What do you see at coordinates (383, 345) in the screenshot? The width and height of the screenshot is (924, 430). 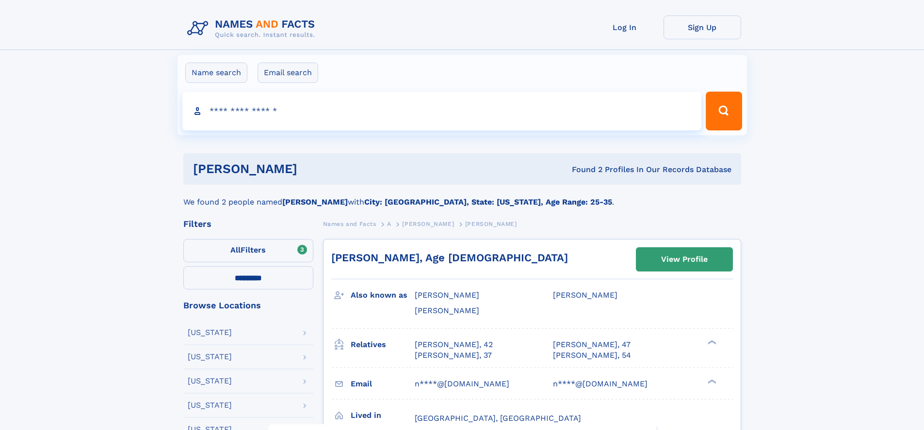 I see `h3: Relatives` at bounding box center [383, 345].